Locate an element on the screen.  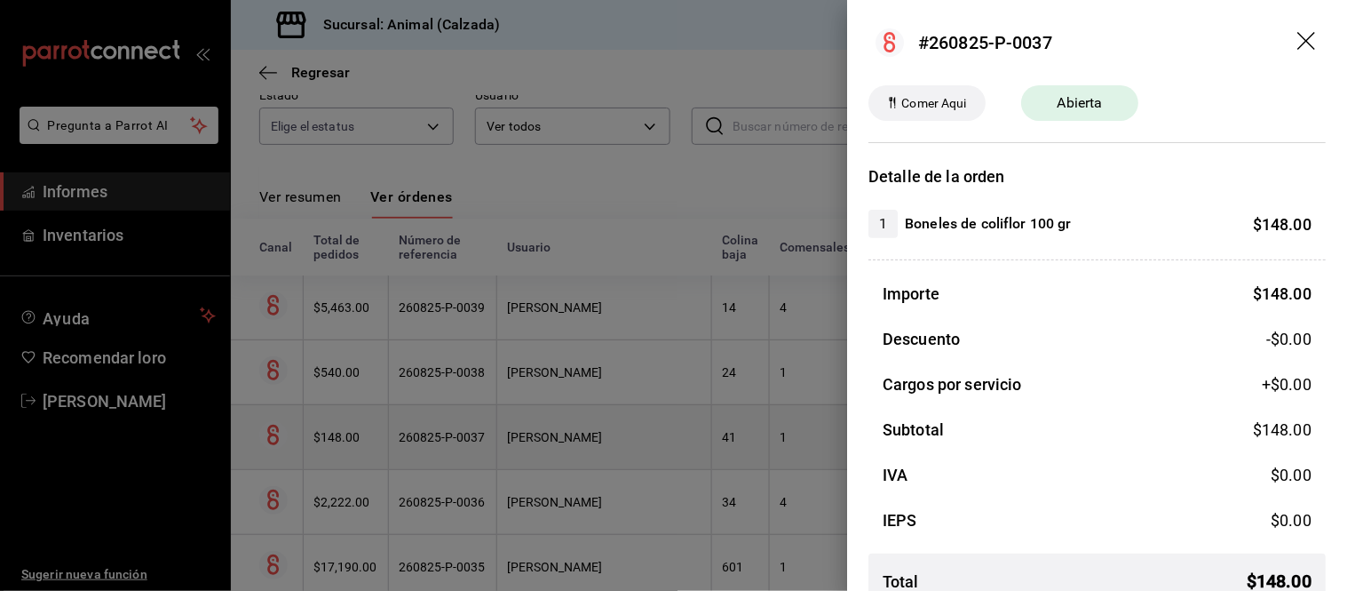
span: Abierta is located at coordinates (1080, 103).